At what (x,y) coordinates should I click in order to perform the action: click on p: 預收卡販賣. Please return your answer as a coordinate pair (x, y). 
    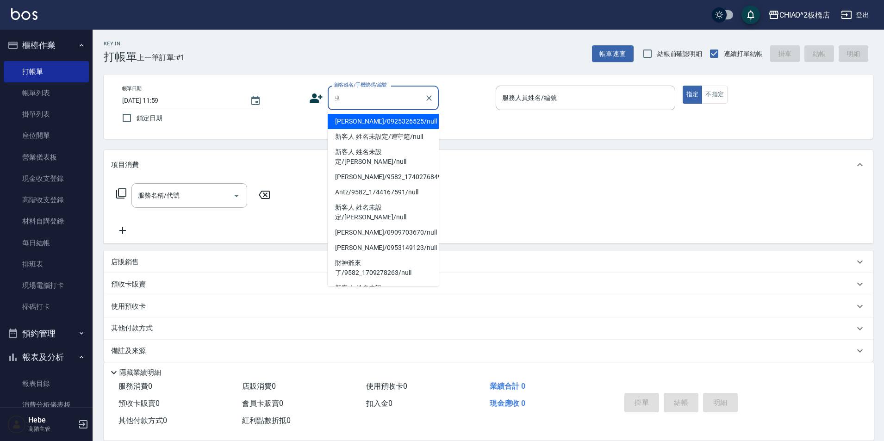
    Looking at the image, I should click on (128, 284).